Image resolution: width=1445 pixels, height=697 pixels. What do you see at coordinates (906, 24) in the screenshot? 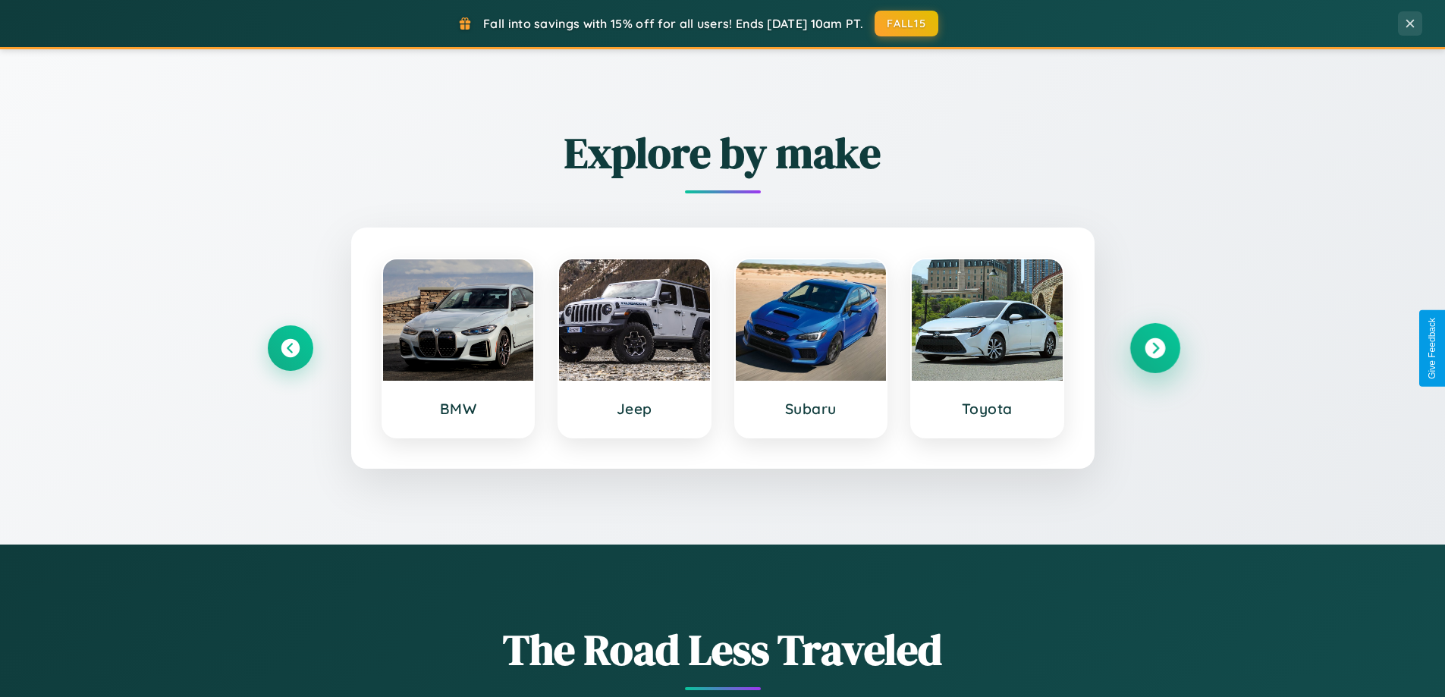
I see `button: FALL15` at bounding box center [906, 24].